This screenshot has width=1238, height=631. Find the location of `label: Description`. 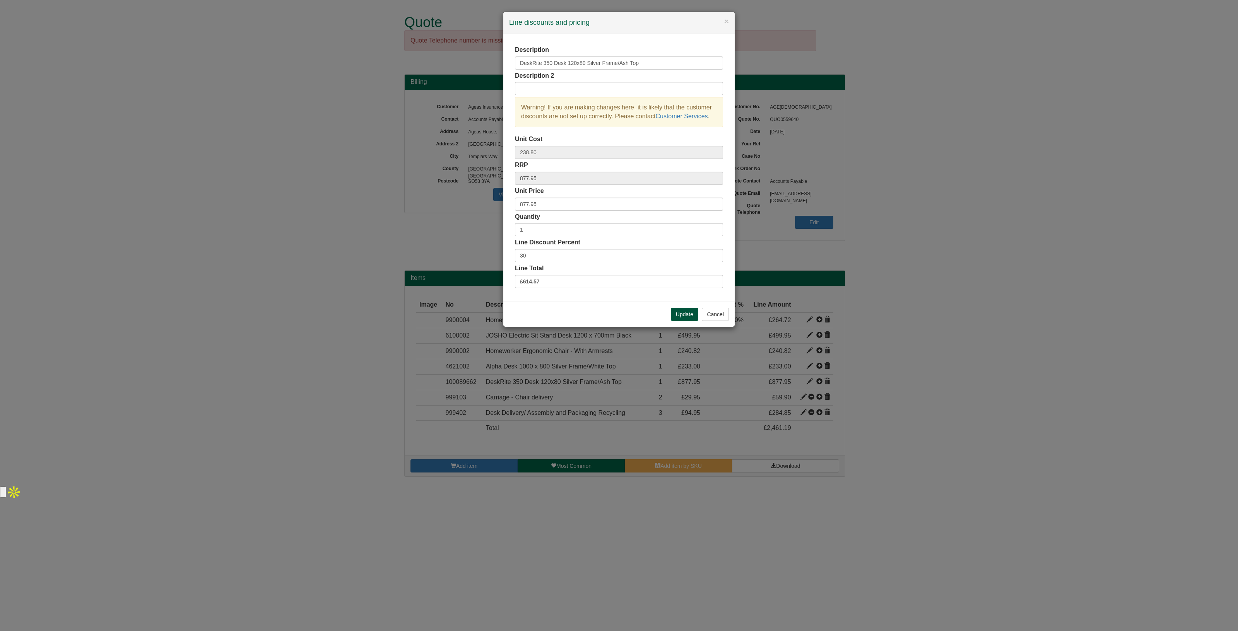

label: Description is located at coordinates (532, 50).